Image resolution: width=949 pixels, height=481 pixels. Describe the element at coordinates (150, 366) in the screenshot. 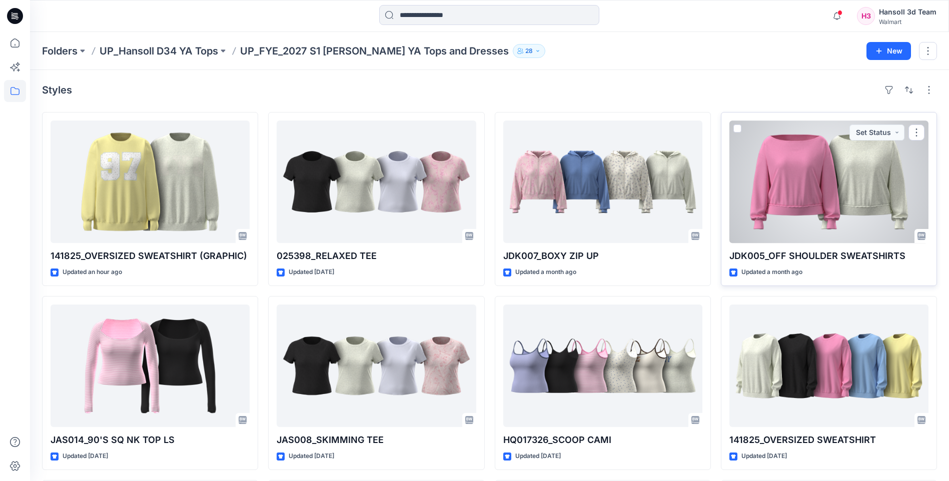

I see `a: JAS014_90'S SQ NK TOP LS` at that location.